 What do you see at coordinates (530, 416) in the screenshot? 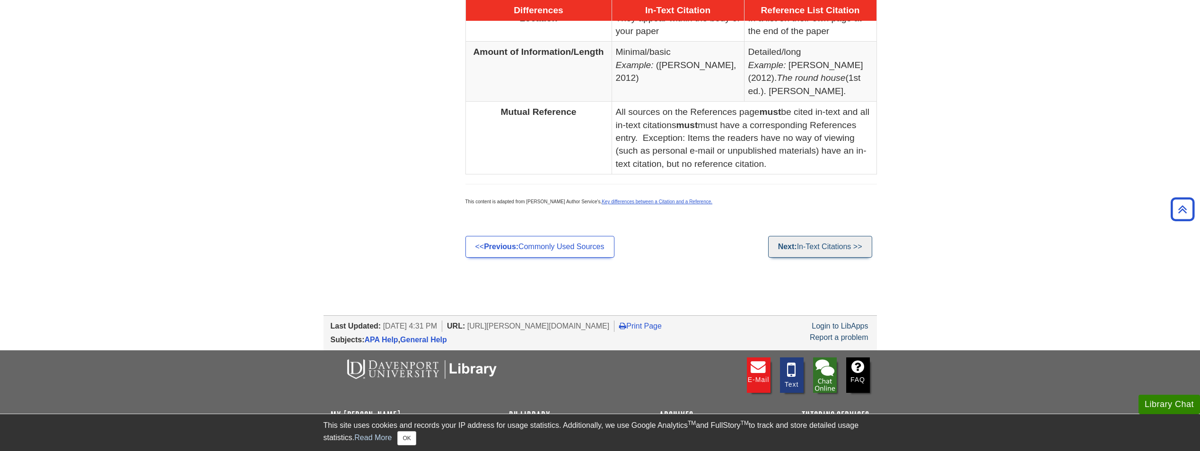
I see `a: DU Library` at bounding box center [530, 416].